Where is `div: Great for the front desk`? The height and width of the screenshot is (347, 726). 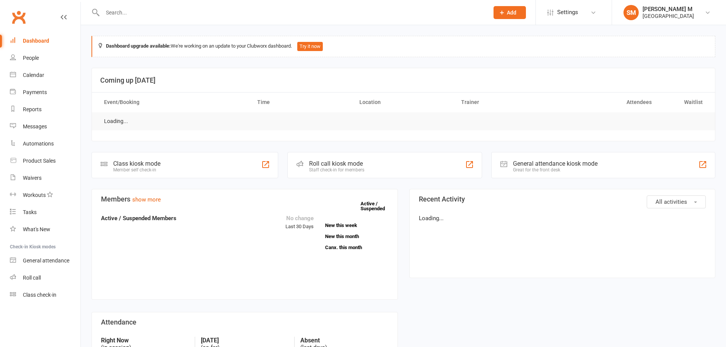
div: Great for the front desk is located at coordinates (556, 170).